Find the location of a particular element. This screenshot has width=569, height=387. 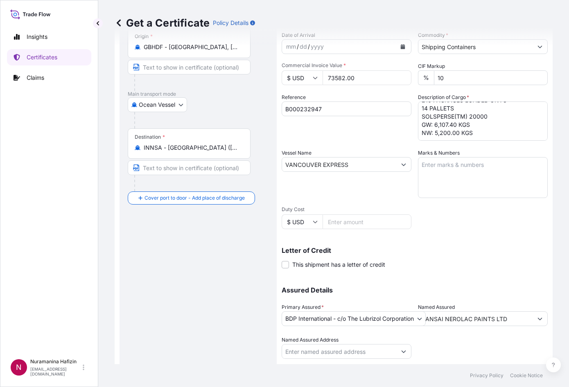

button: BDP International - c/o The Lubrizol Corporation is located at coordinates (354, 319).